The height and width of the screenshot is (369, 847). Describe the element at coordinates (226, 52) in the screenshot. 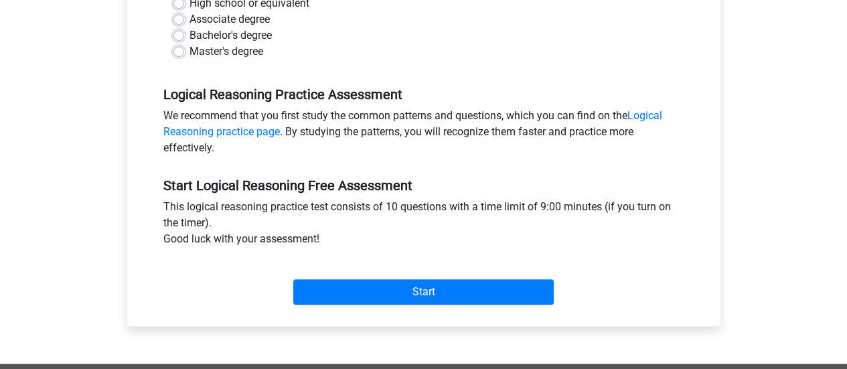

I see `label: Master's degree` at that location.